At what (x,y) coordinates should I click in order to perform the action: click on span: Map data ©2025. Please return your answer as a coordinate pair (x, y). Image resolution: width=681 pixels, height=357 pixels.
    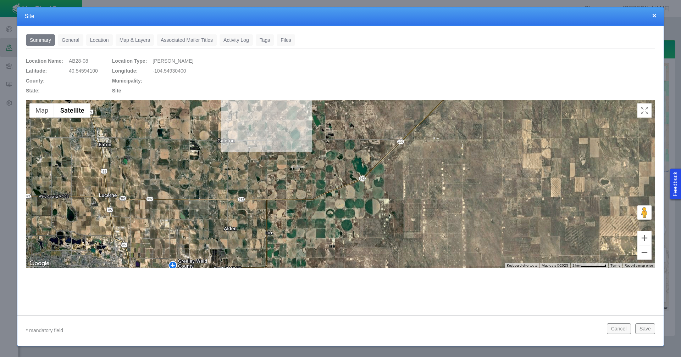
    Looking at the image, I should click on (554, 266).